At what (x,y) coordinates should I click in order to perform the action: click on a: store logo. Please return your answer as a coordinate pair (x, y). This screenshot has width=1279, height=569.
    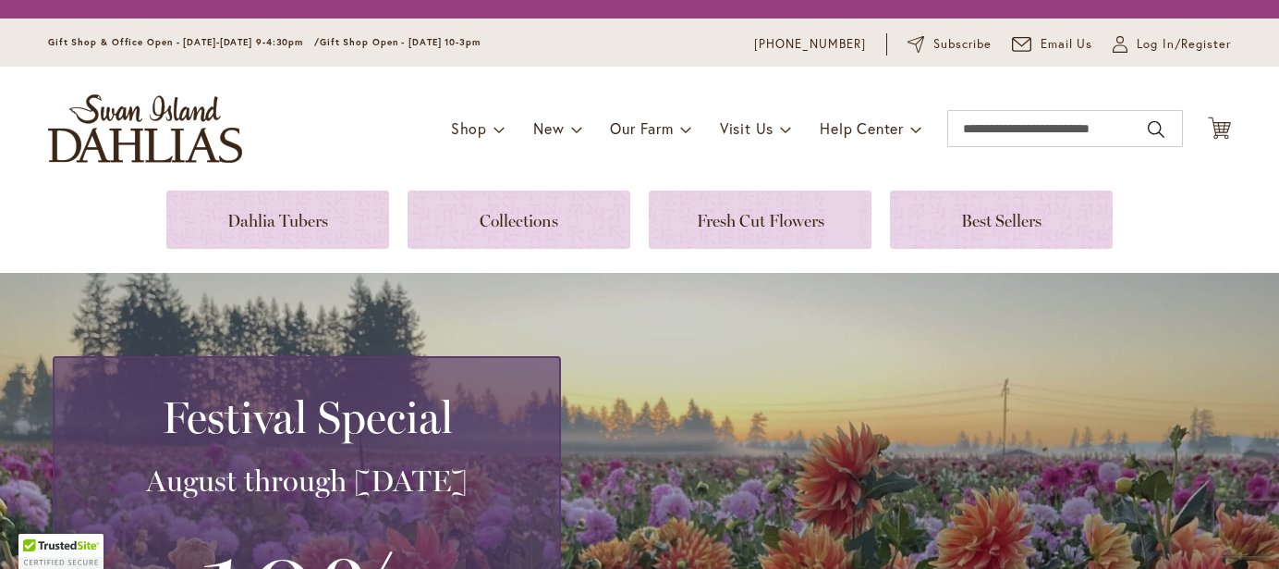
    Looking at the image, I should click on (145, 128).